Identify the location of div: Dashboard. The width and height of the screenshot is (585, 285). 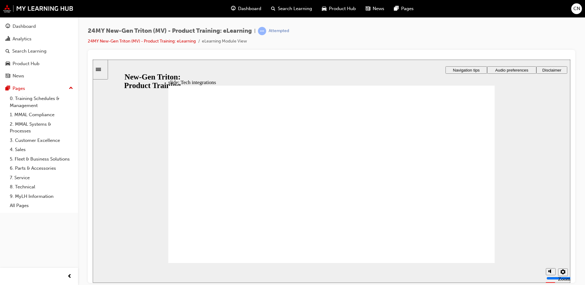
(24, 26).